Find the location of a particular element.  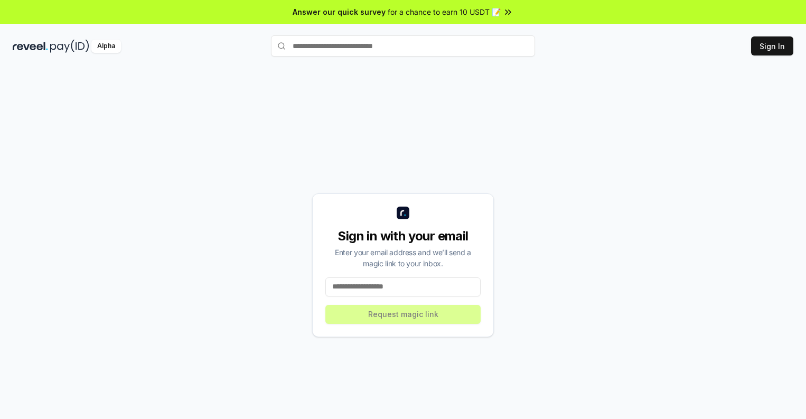

img: reveel_dark is located at coordinates (30, 46).